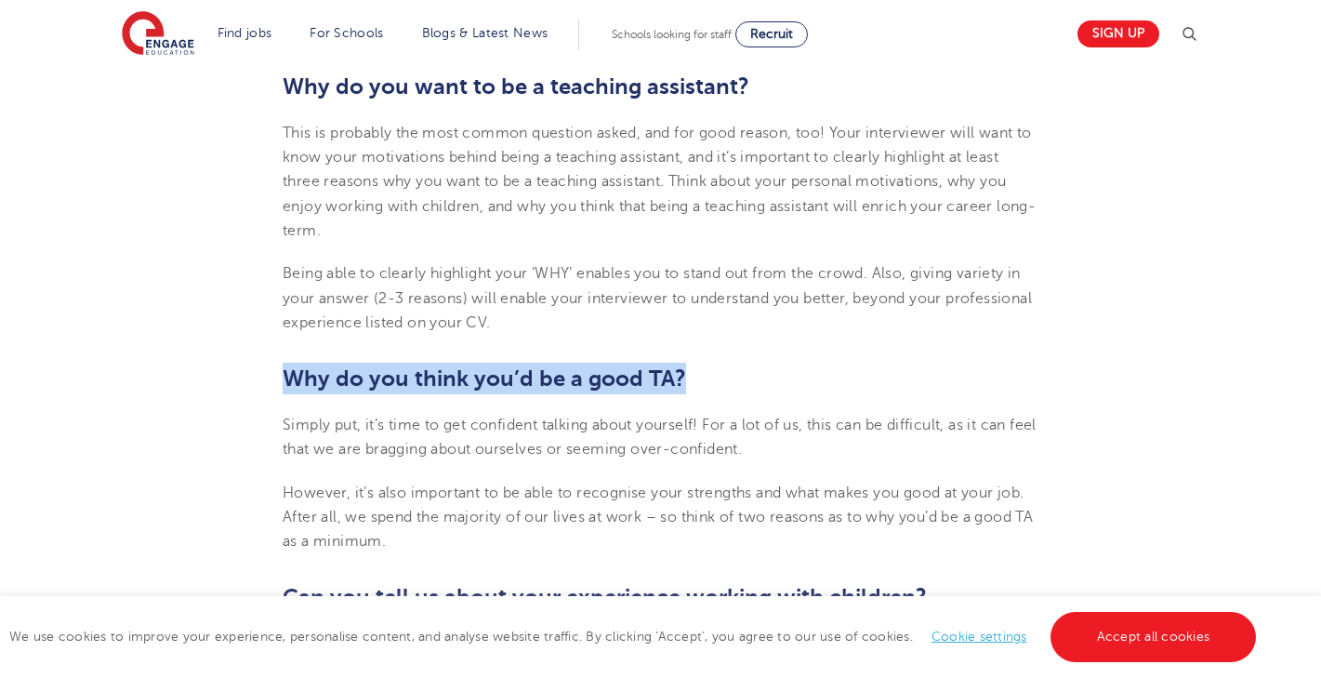  What do you see at coordinates (516, 86) in the screenshot?
I see `b: Why do you want to be a teaching assistant?` at bounding box center [516, 86].